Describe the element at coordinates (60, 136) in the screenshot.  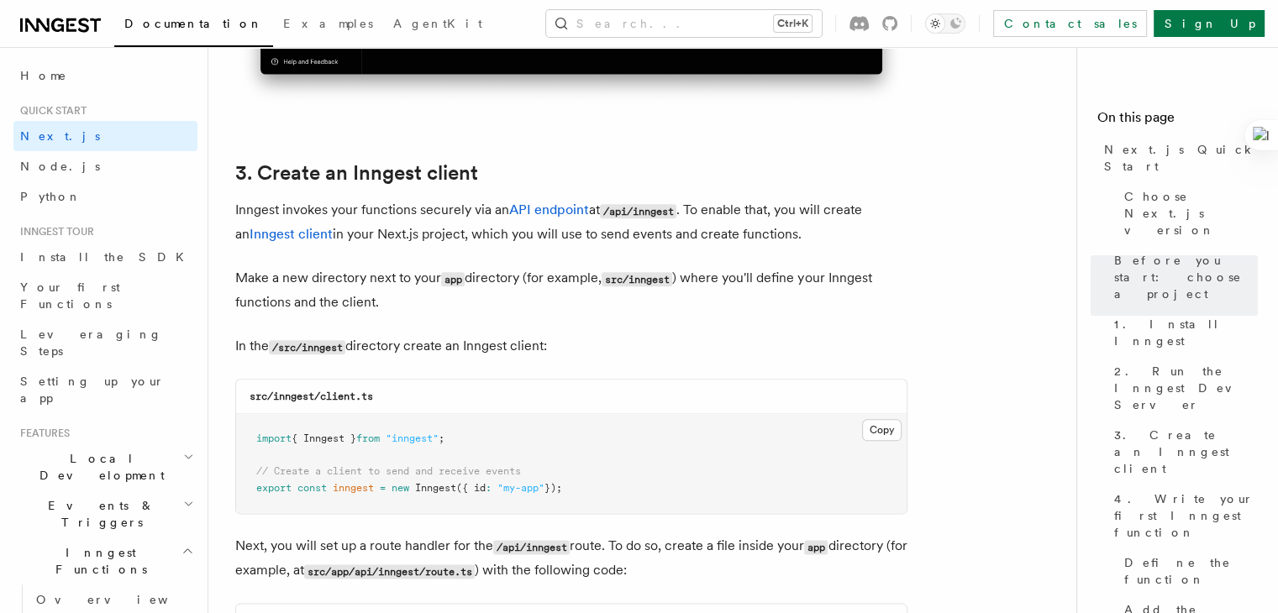
I see `span: Next.js` at that location.